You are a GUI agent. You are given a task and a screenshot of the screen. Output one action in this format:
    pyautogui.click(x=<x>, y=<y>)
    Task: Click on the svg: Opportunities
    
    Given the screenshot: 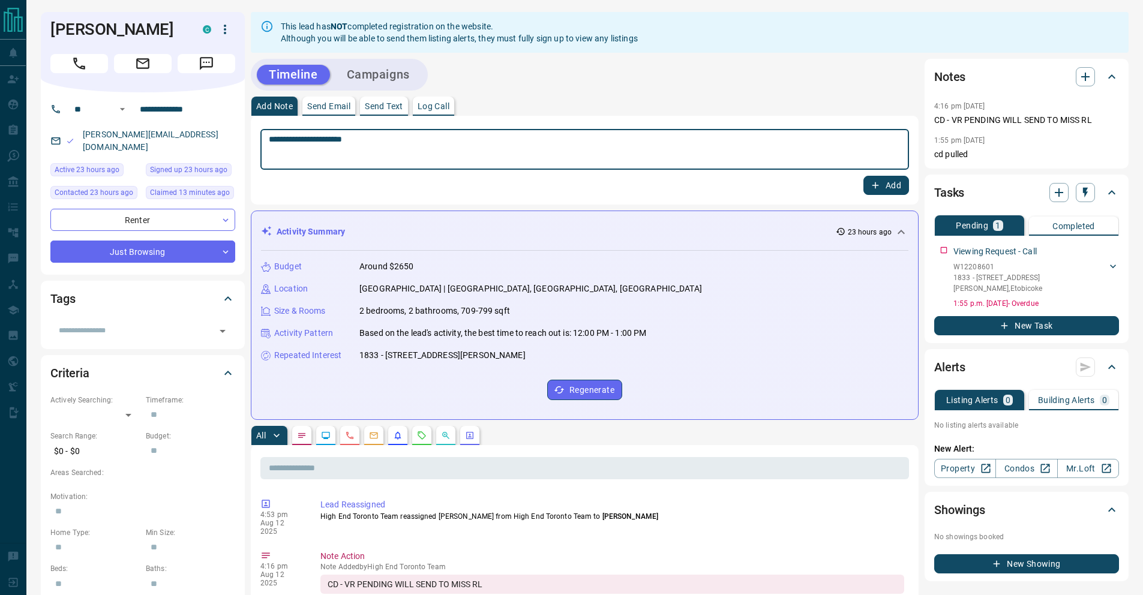 What is the action you would take?
    pyautogui.click(x=446, y=435)
    